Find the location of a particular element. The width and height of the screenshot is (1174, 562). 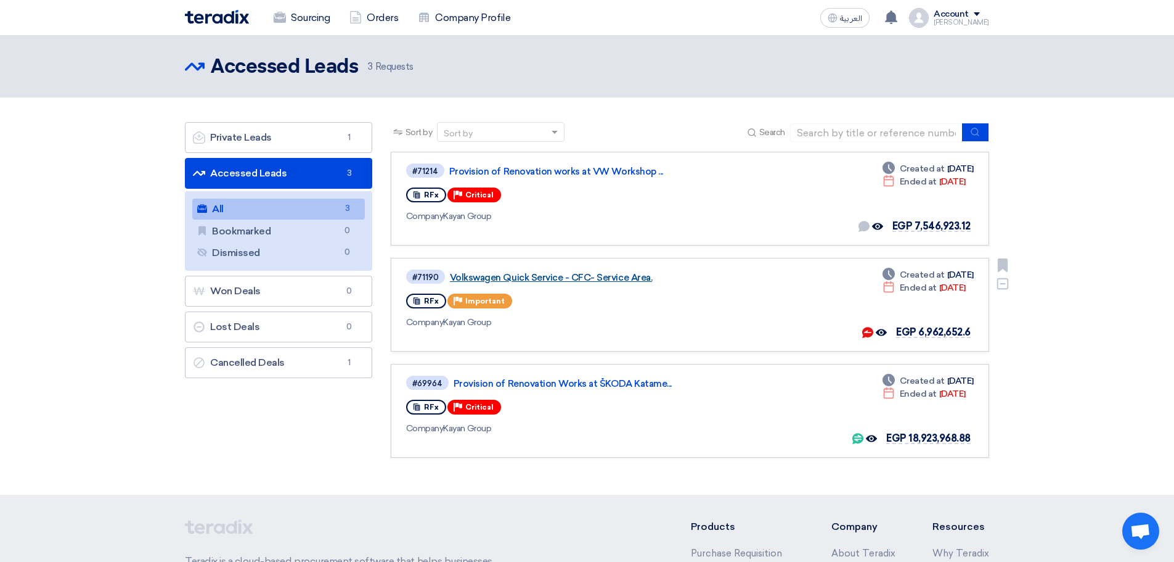

div: Sort by is located at coordinates (458, 133).